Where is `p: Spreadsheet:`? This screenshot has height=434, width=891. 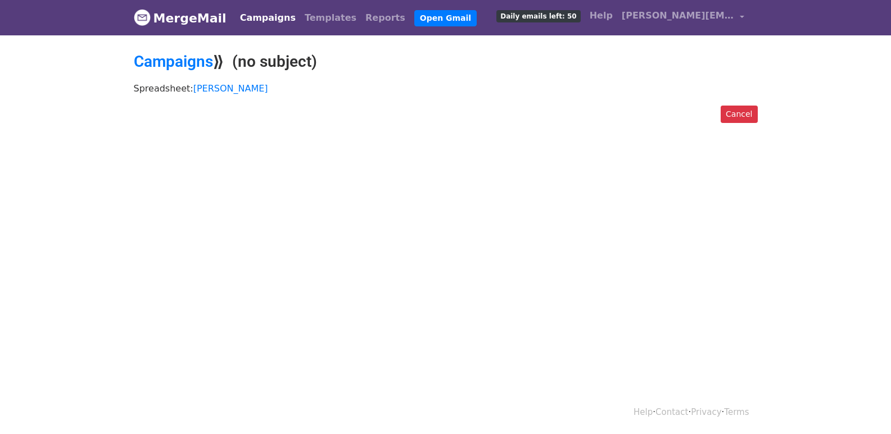 p: Spreadsheet: is located at coordinates (446, 88).